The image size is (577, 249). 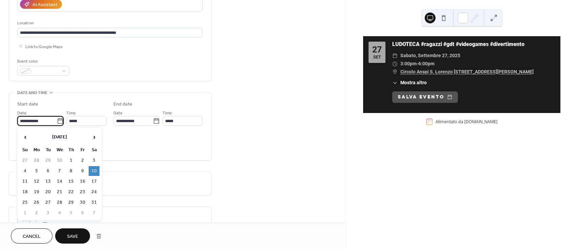 What do you see at coordinates (377, 49) in the screenshot?
I see `div: 27` at bounding box center [377, 49].